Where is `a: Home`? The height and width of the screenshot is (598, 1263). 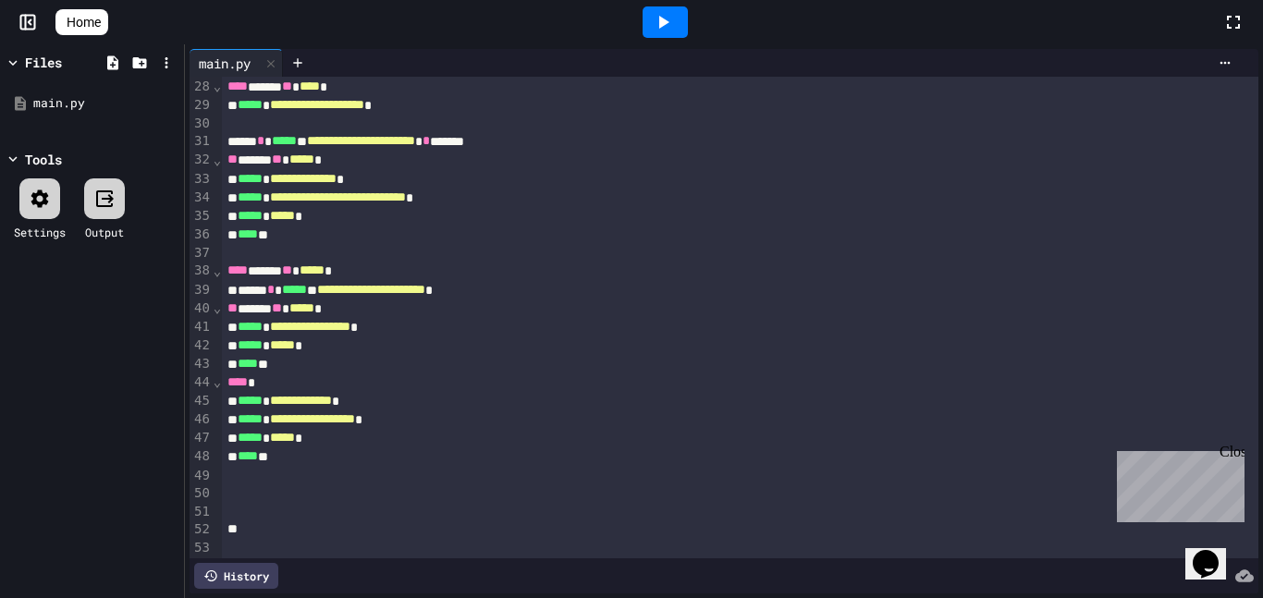
a: Home is located at coordinates (81, 22).